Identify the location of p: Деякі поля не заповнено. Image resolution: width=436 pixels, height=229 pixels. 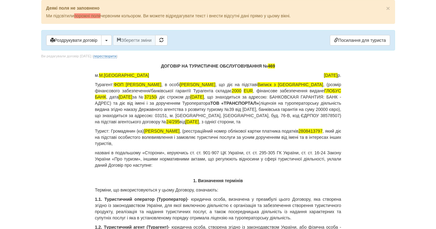
(218, 8).